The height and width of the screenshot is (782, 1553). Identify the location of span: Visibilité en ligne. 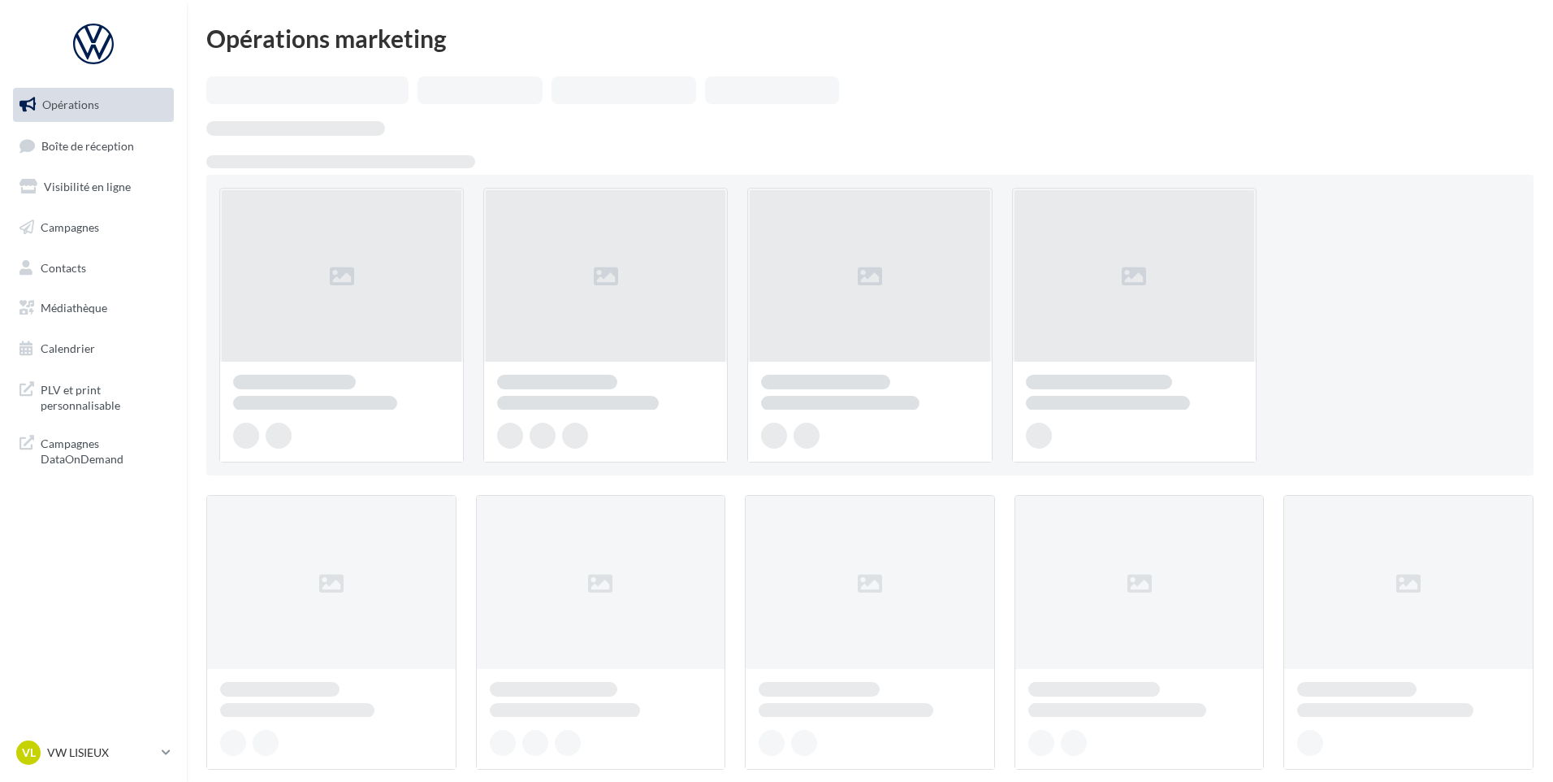
(87, 186).